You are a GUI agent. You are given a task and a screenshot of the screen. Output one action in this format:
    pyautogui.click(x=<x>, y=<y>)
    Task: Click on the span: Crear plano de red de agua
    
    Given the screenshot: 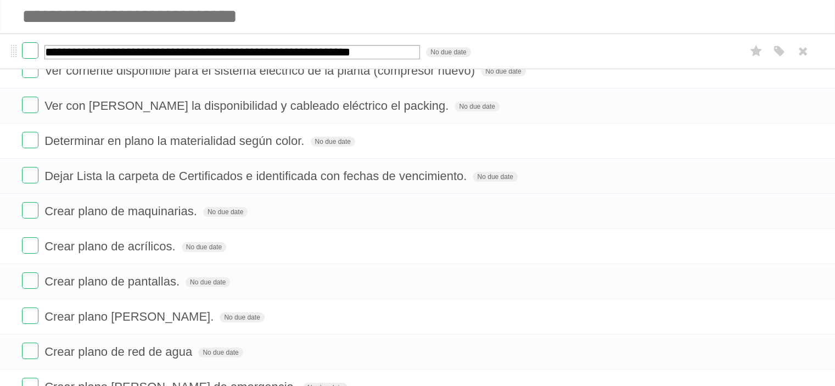 What is the action you would take?
    pyautogui.click(x=120, y=351)
    